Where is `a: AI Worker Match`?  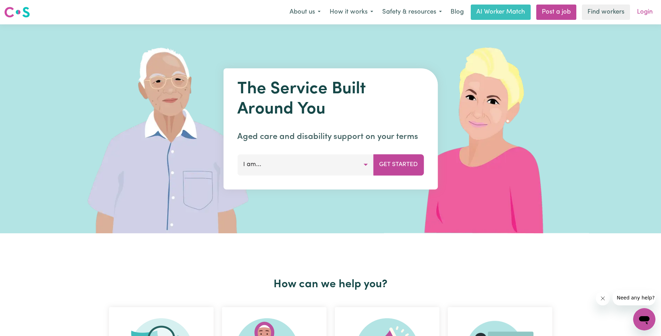 a: AI Worker Match is located at coordinates (501, 12).